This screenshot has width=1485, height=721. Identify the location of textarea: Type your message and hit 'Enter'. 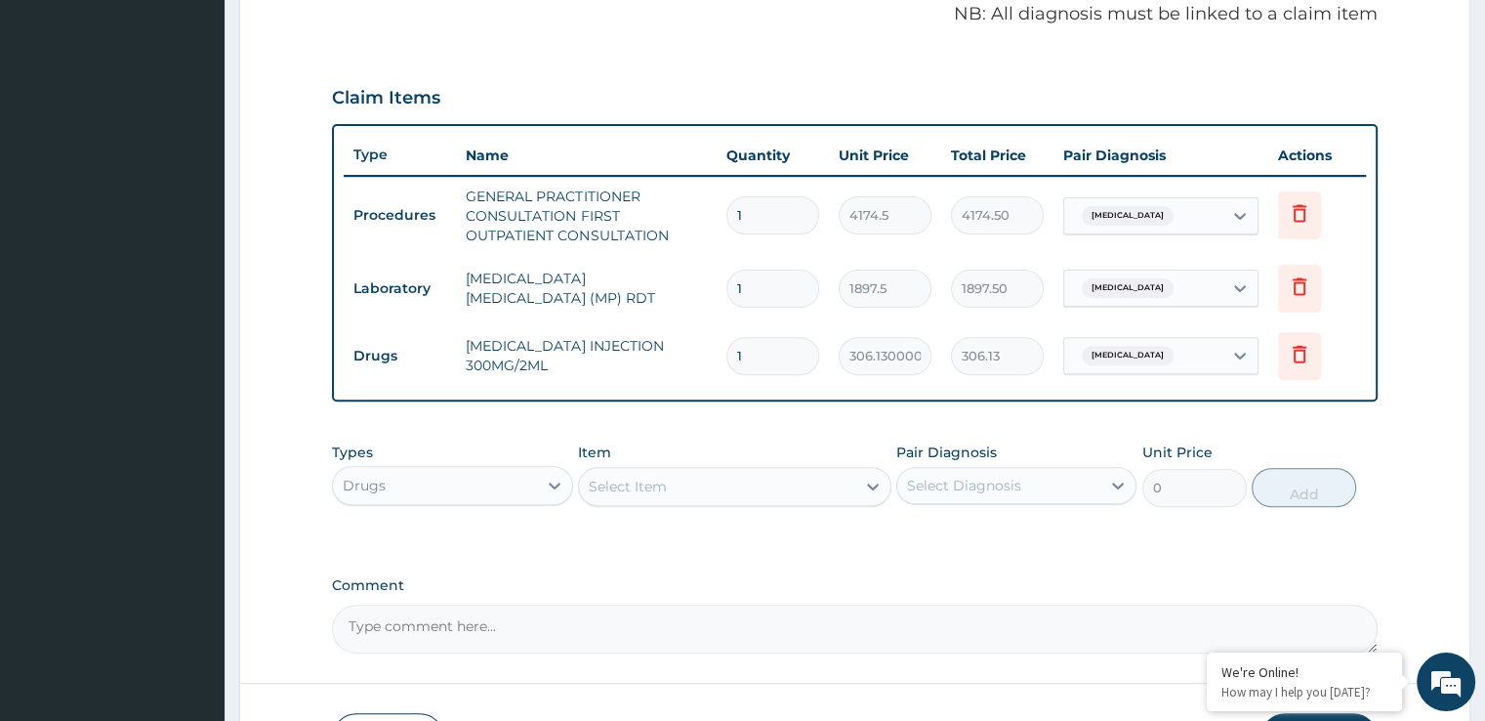
(190, 532).